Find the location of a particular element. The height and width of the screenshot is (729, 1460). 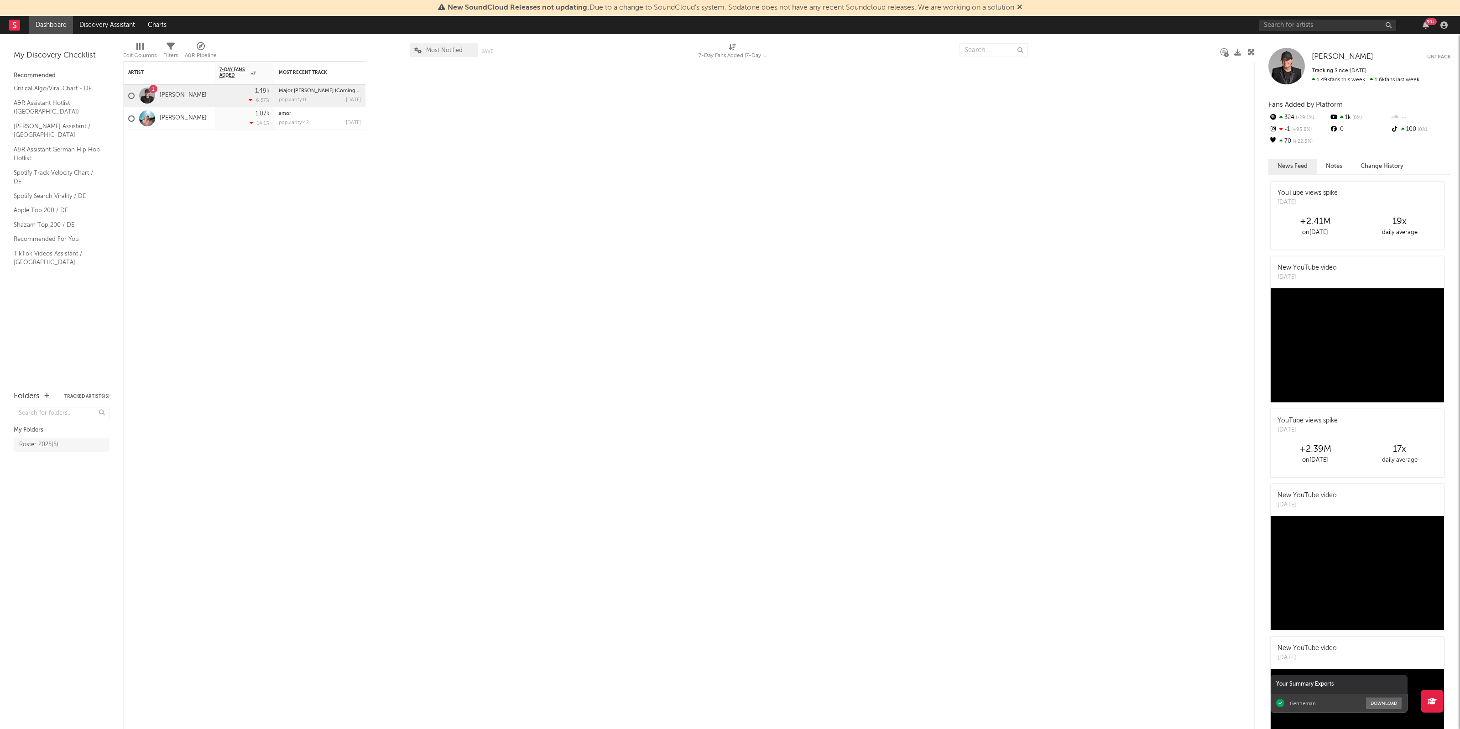

div: 17 x is located at coordinates (1399, 449).